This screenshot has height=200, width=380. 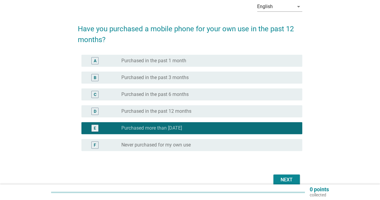 What do you see at coordinates (95, 61) in the screenshot?
I see `div: A` at bounding box center [95, 61].